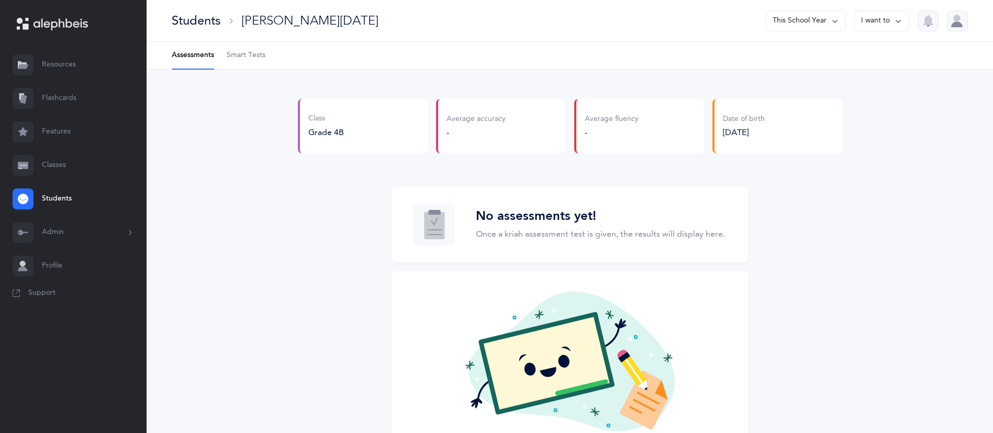 This screenshot has width=993, height=433. I want to click on div: Date of birth, so click(744, 119).